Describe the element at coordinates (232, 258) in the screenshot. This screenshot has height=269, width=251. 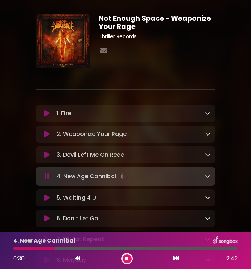
I see `span: 2:42` at that location.